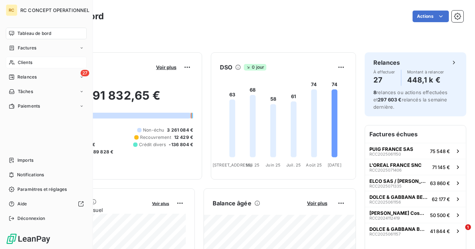  What do you see at coordinates (22, 204) in the screenshot?
I see `span: Aide` at bounding box center [22, 204].